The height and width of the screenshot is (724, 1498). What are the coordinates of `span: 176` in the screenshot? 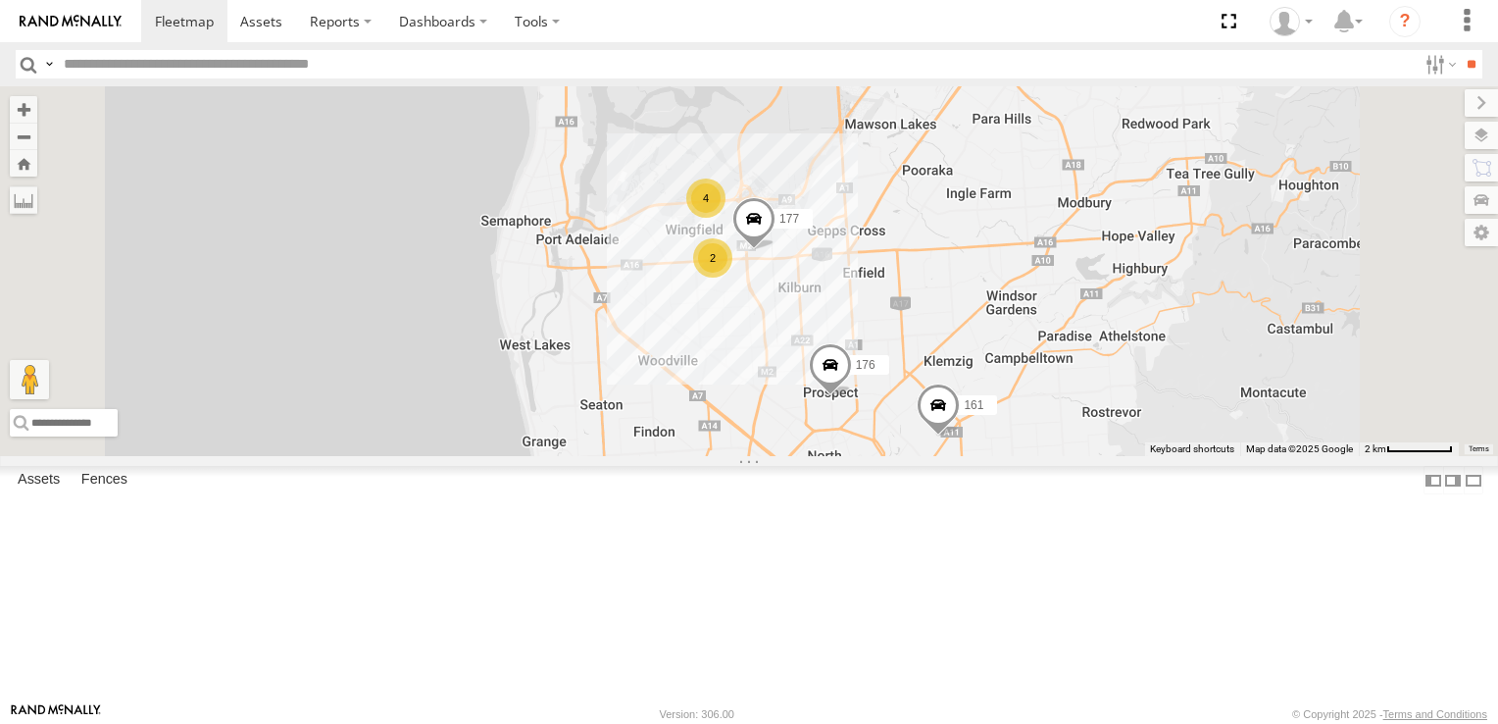 It's located at (866, 365).